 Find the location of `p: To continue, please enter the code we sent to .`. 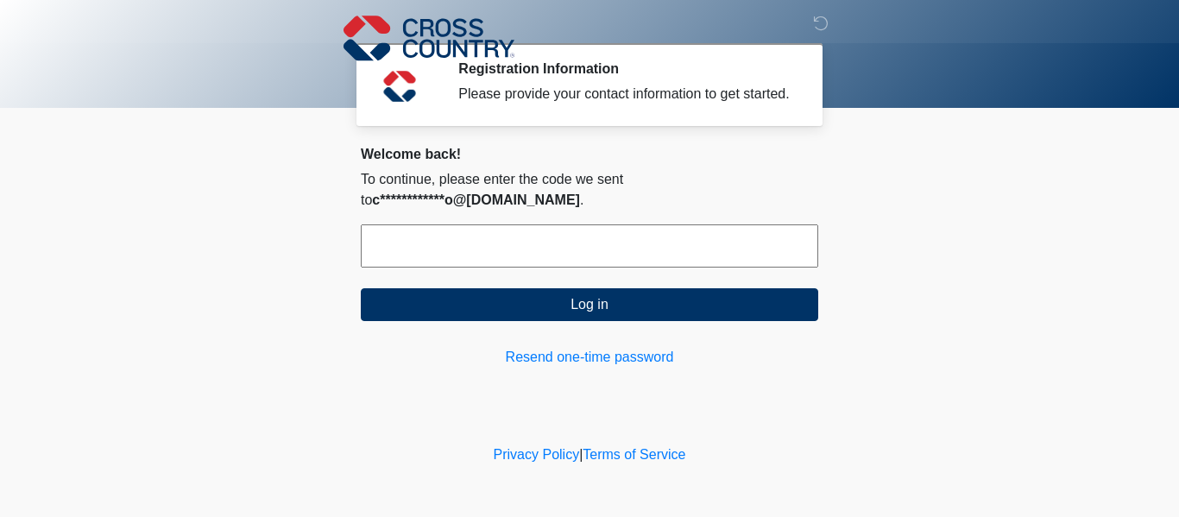

p: To continue, please enter the code we sent to . is located at coordinates (589, 190).